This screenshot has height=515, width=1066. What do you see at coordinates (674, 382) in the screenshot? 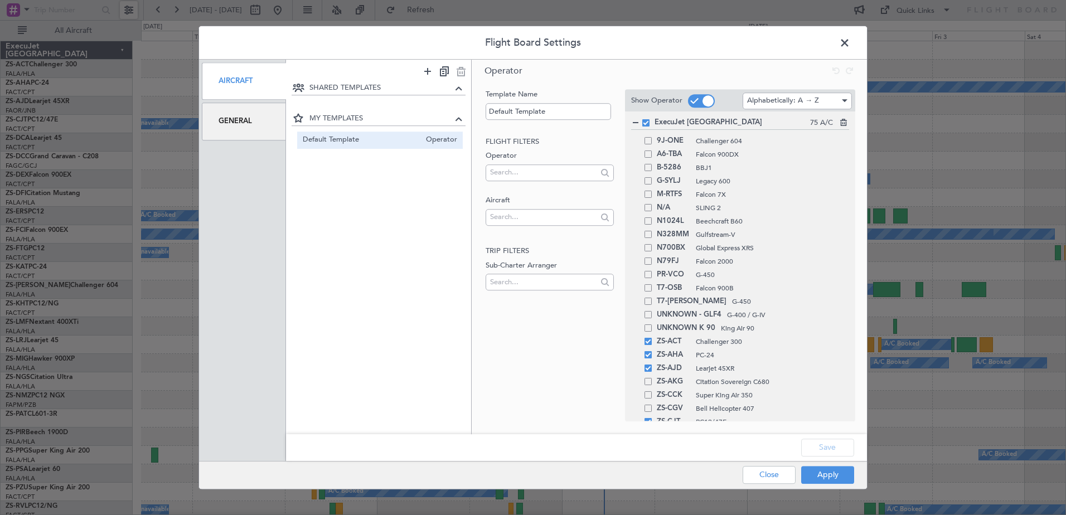
I see `span: ZS-AKG` at bounding box center [674, 382].